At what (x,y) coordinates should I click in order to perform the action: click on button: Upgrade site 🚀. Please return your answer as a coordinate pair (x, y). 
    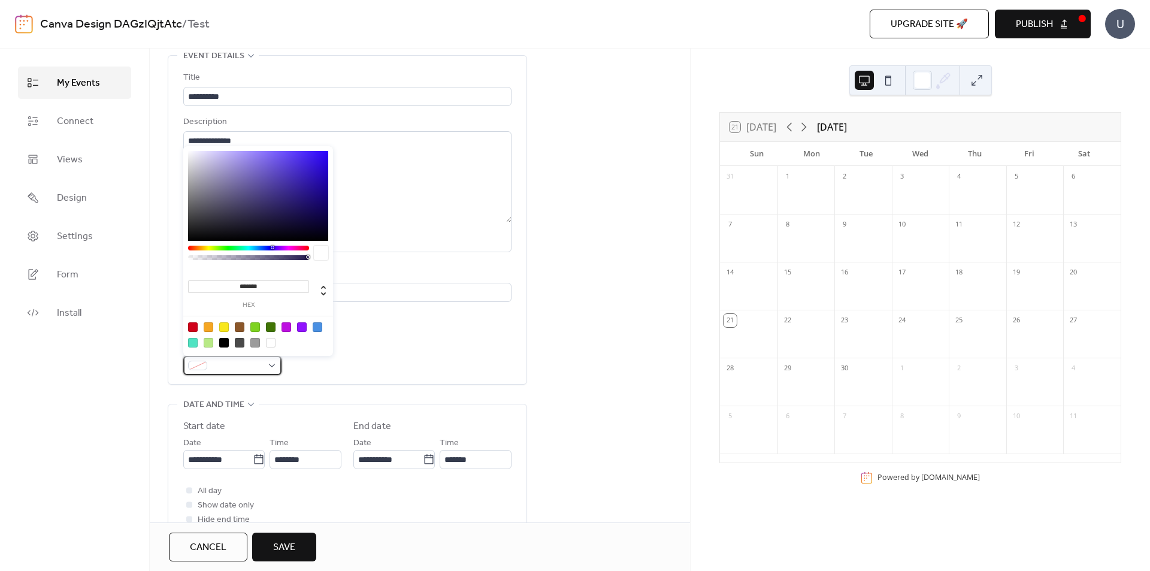
    Looking at the image, I should click on (929, 24).